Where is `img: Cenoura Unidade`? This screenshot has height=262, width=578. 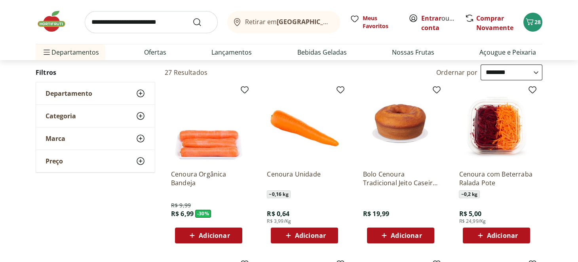
img: Cenoura Unidade is located at coordinates (304, 126).